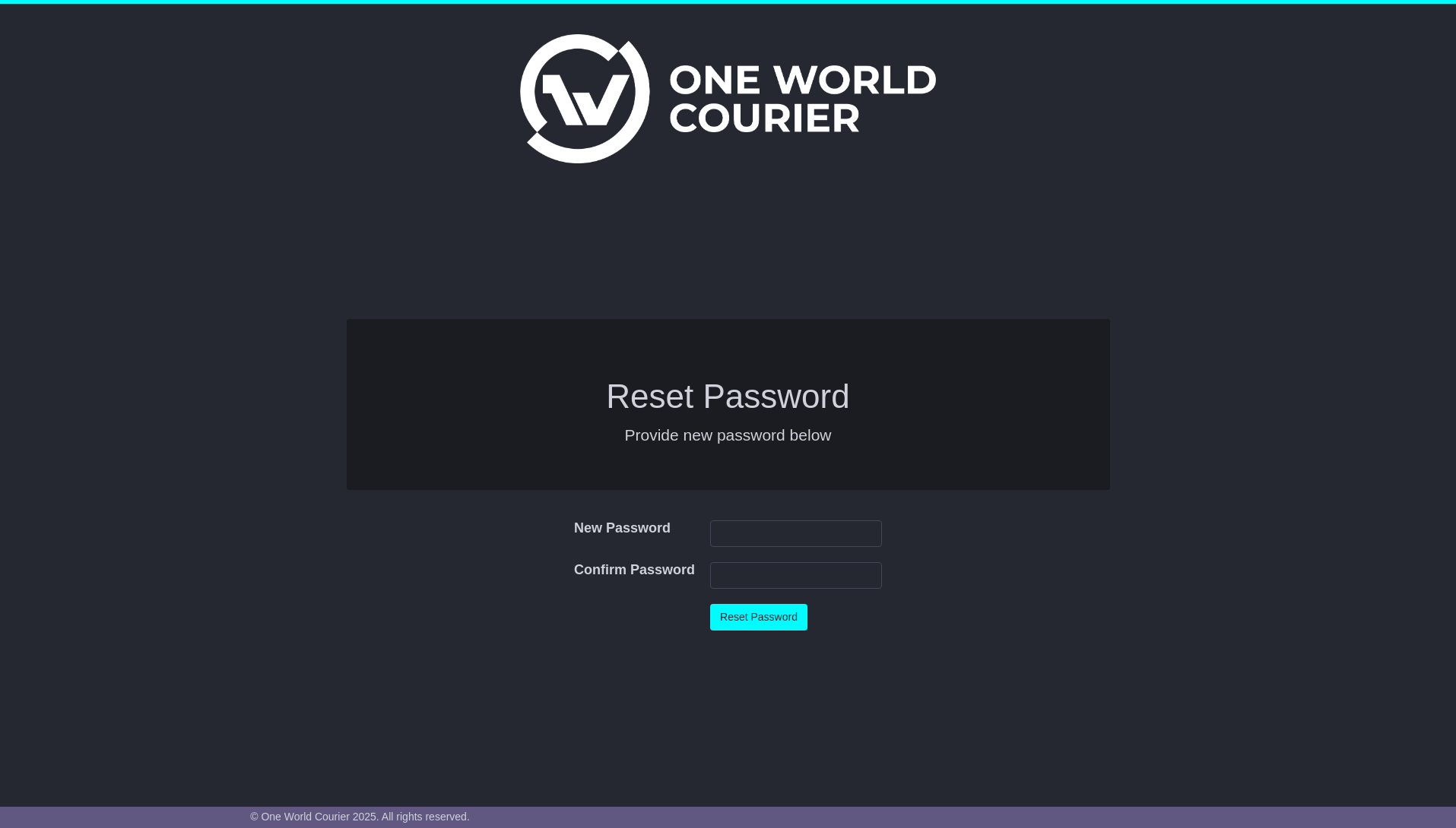 The height and width of the screenshot is (828, 1456). Describe the element at coordinates (759, 617) in the screenshot. I see `button: Reset Password` at that location.